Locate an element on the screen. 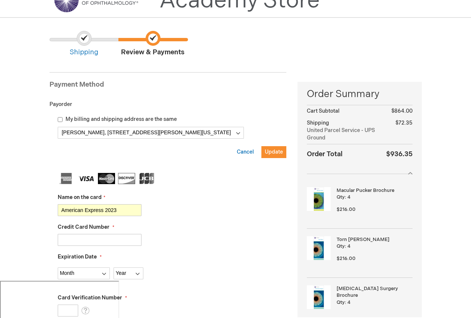  span: Credit Card Number is located at coordinates (83, 227).